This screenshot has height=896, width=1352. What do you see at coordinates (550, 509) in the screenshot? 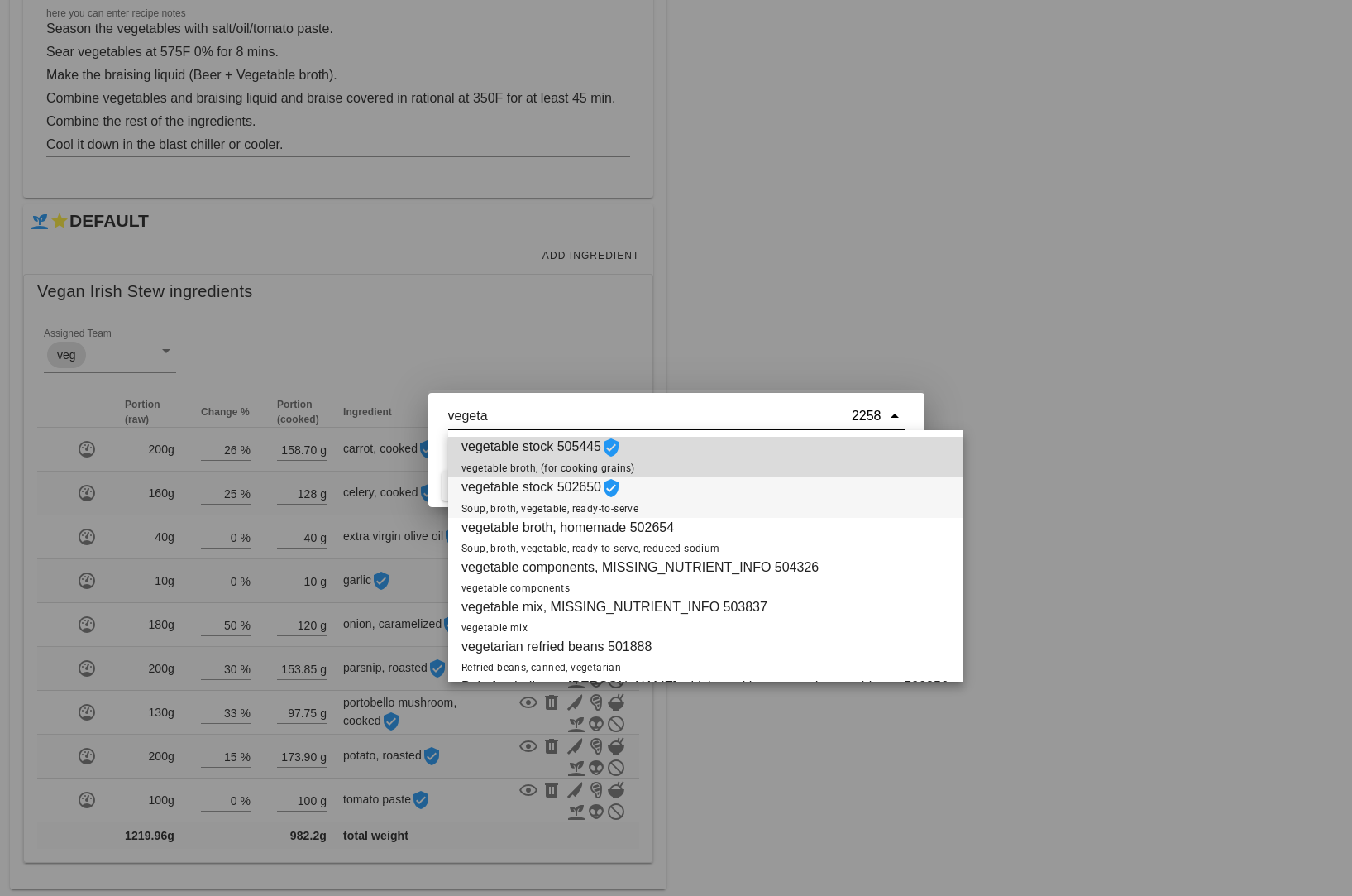
I see `span: Soup, broth, vegetable, ready-to-serve` at bounding box center [550, 509].